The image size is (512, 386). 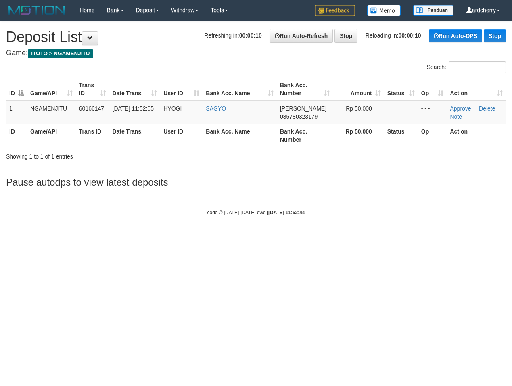 What do you see at coordinates (456, 36) in the screenshot?
I see `a: Run Auto-DPS` at bounding box center [456, 36].